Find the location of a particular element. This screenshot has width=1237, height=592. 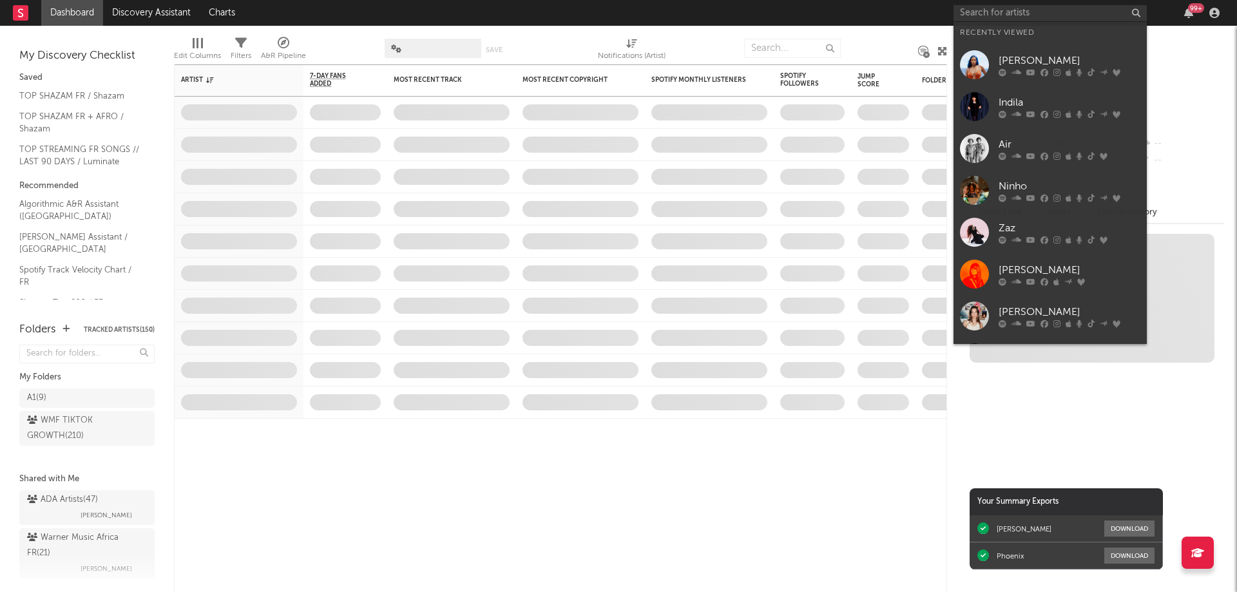

input: Search... is located at coordinates (793, 48).